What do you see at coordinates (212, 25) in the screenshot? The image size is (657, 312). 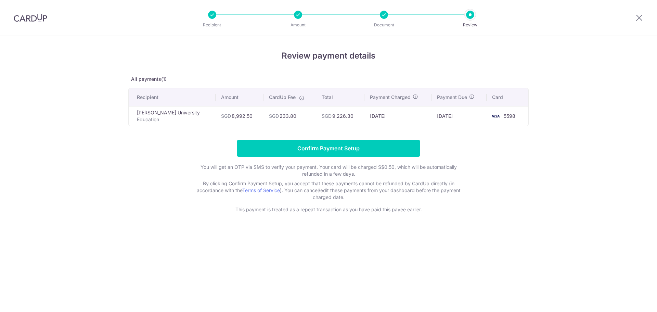 I see `p: Recipient` at bounding box center [212, 25].